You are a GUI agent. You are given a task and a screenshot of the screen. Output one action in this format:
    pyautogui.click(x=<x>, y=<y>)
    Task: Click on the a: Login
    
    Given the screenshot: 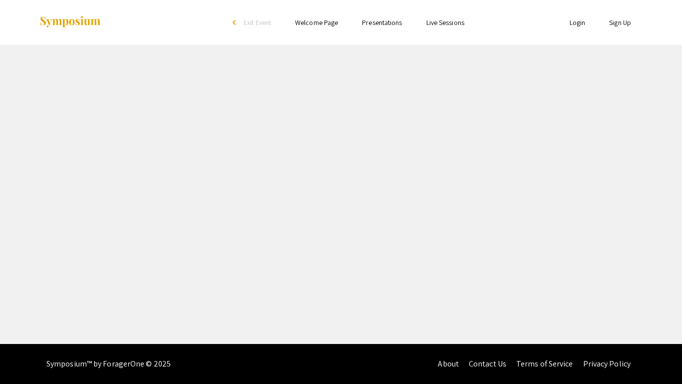 What is the action you would take?
    pyautogui.click(x=578, y=22)
    